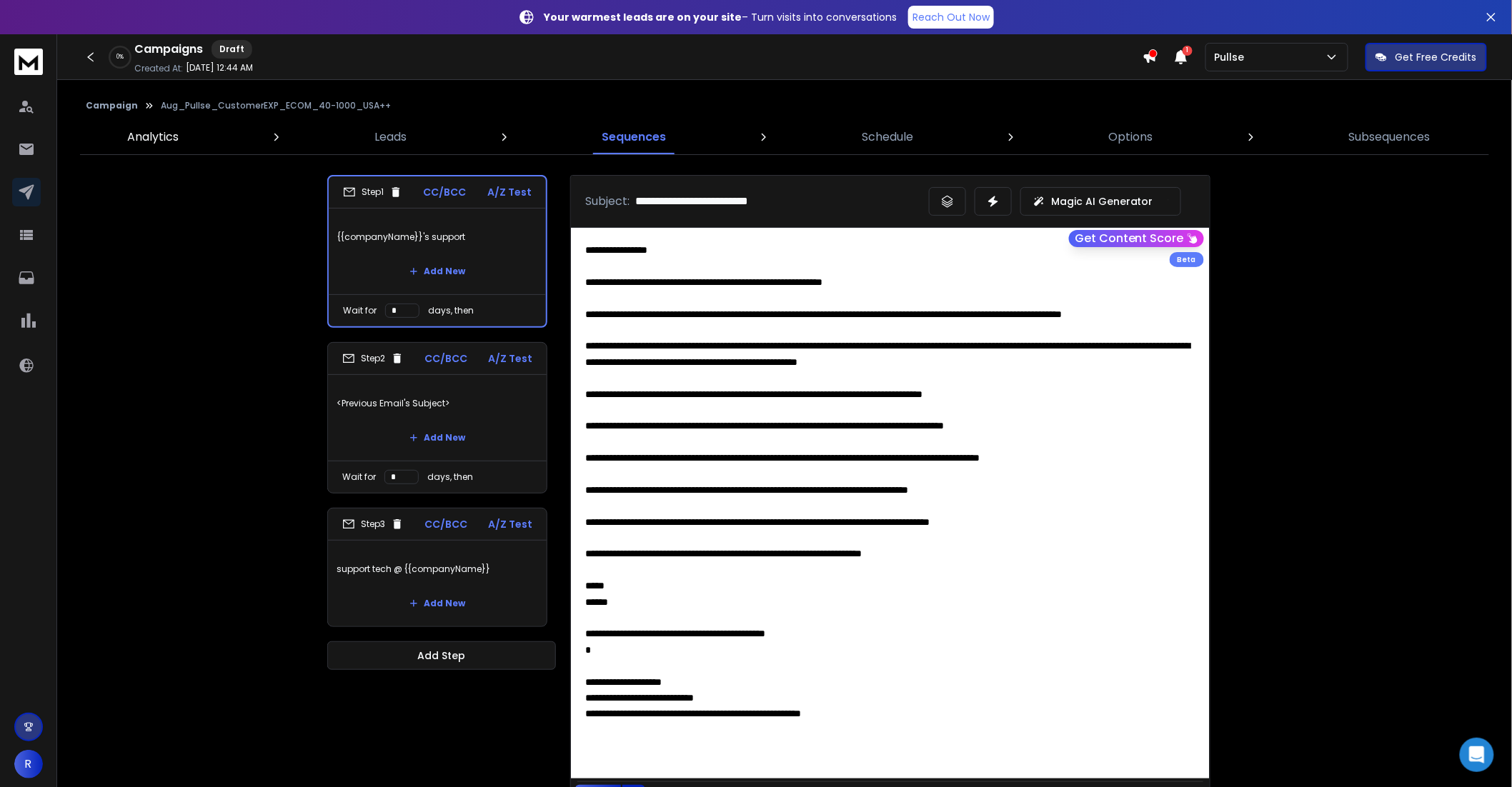 The height and width of the screenshot is (787, 1512). I want to click on p: Aug_Pullse_CustomerEXP_ECOM_40-1000_USA++, so click(276, 105).